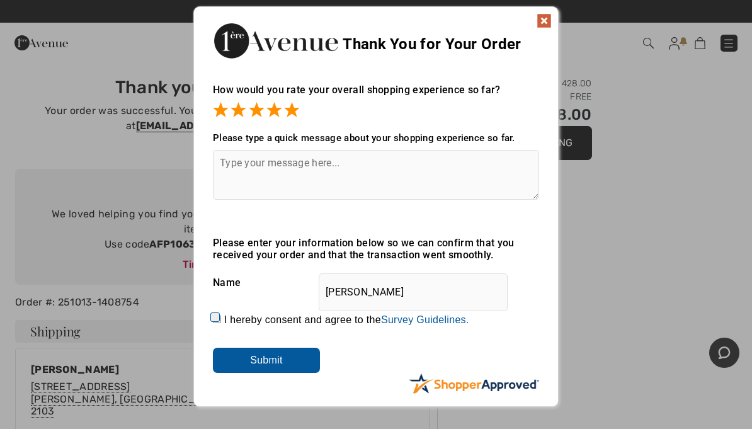  I want to click on img: Thank You for Your Order, so click(276, 40).